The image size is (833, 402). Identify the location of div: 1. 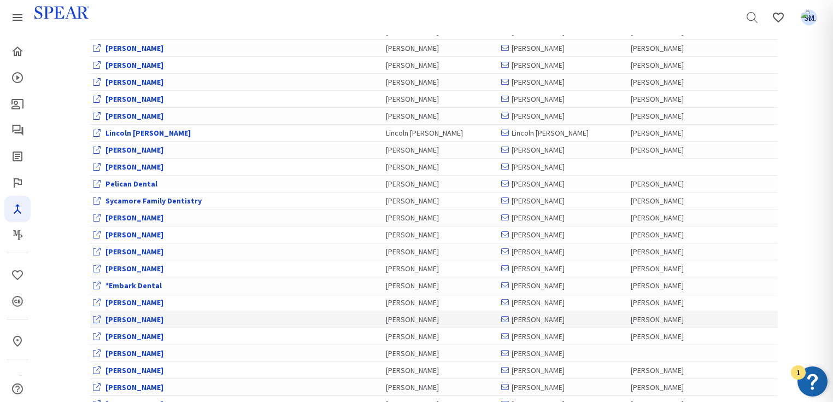
(798, 379).